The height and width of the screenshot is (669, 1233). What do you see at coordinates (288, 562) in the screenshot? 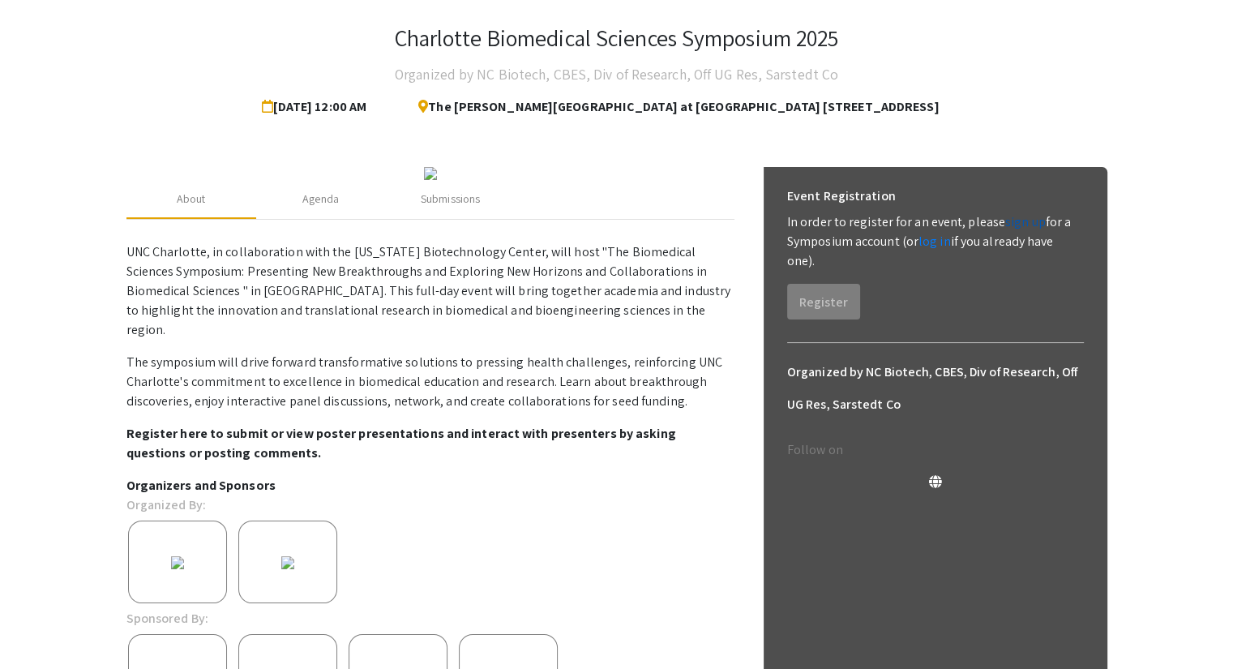
I see `img: f59c74af-7554-481c-927e-f6e308d3c5c7.png` at bounding box center [288, 562].